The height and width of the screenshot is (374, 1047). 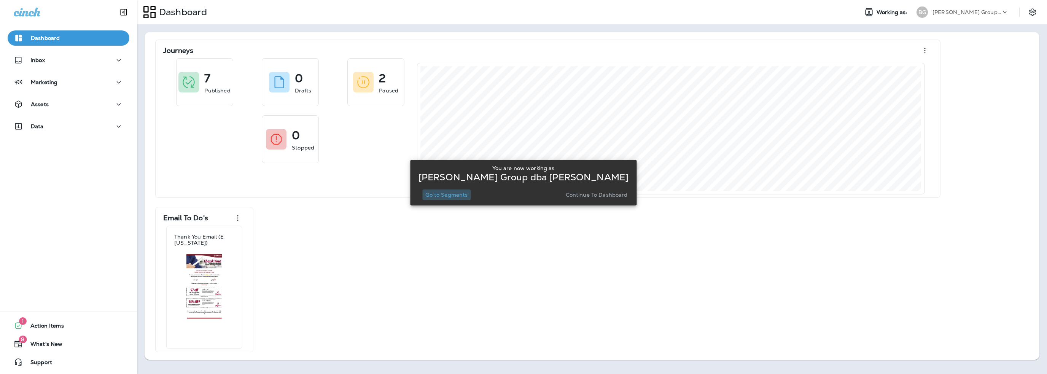 I want to click on p: Stopped, so click(x=303, y=148).